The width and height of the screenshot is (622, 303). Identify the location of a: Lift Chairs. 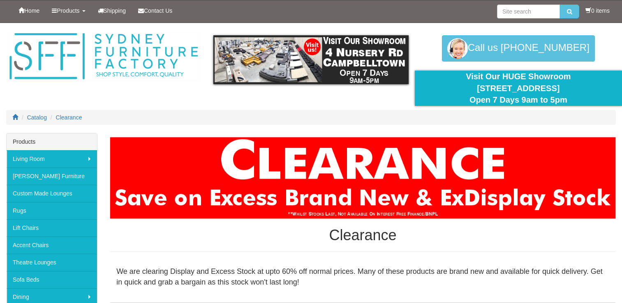
(52, 228).